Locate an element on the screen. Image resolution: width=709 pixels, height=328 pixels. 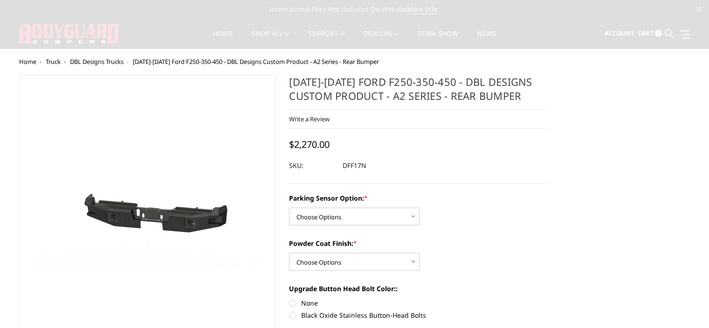
dd: DFF17N is located at coordinates (354, 165).